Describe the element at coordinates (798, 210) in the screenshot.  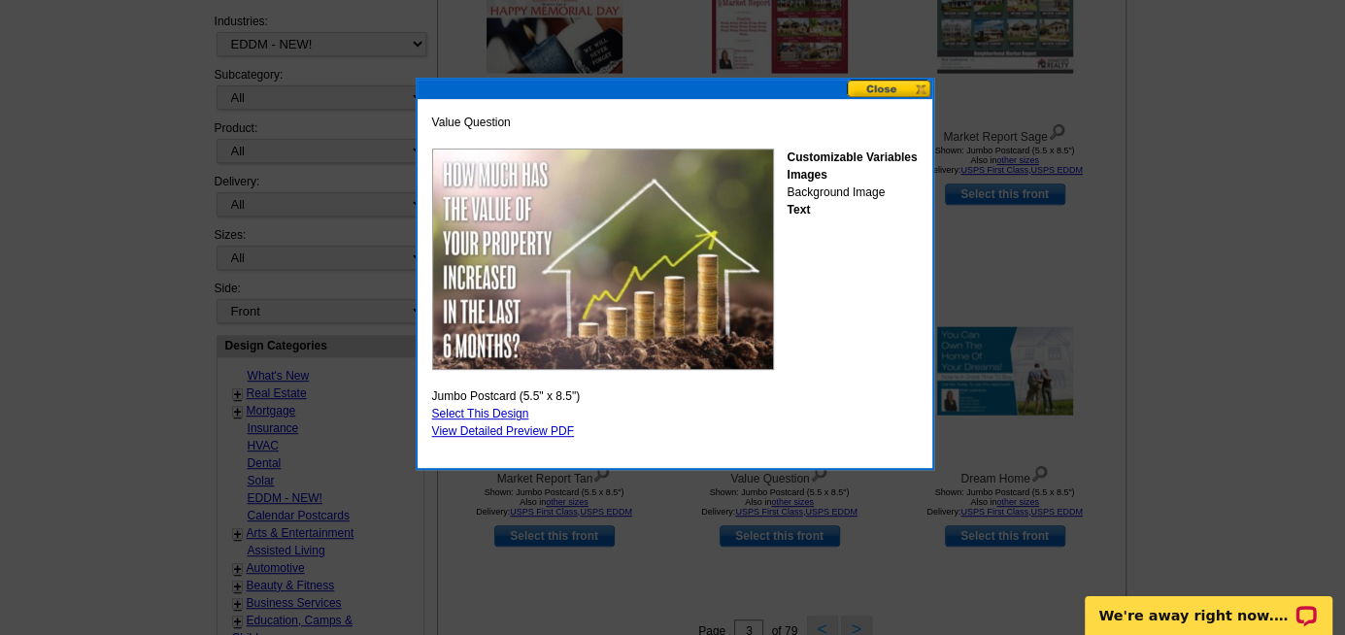
I see `strong: Text` at that location.